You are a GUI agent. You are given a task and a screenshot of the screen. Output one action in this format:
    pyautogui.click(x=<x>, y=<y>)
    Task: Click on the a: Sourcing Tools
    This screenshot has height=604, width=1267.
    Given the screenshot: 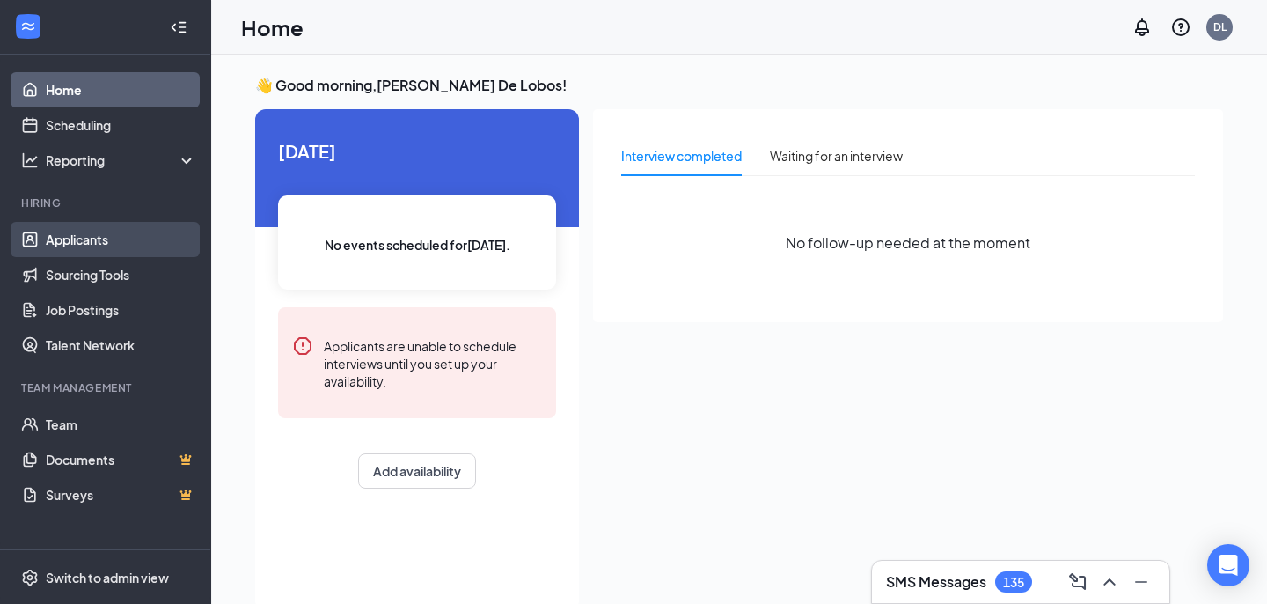 What is the action you would take?
    pyautogui.click(x=121, y=275)
    